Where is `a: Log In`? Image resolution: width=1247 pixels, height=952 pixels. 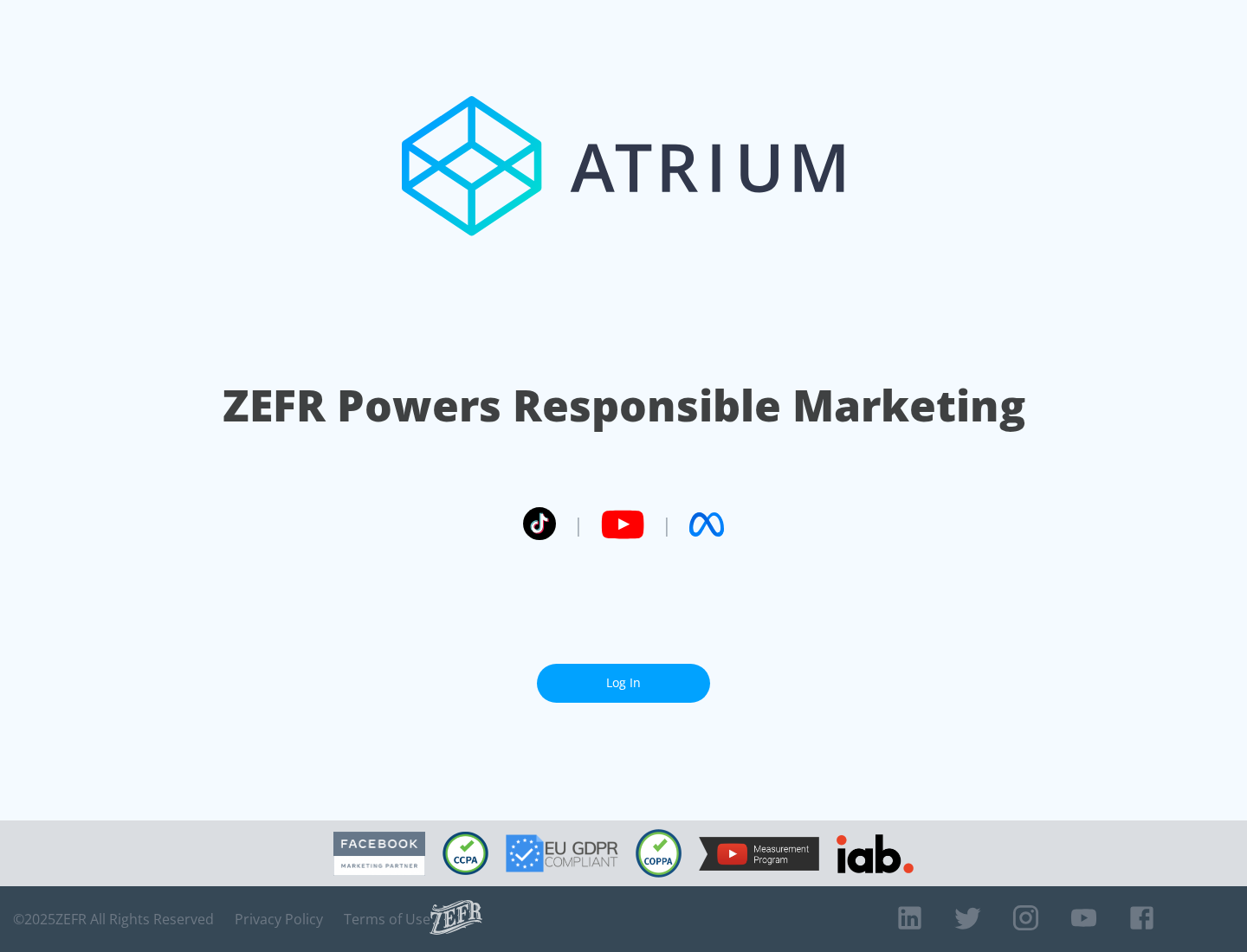 a: Log In is located at coordinates (623, 683).